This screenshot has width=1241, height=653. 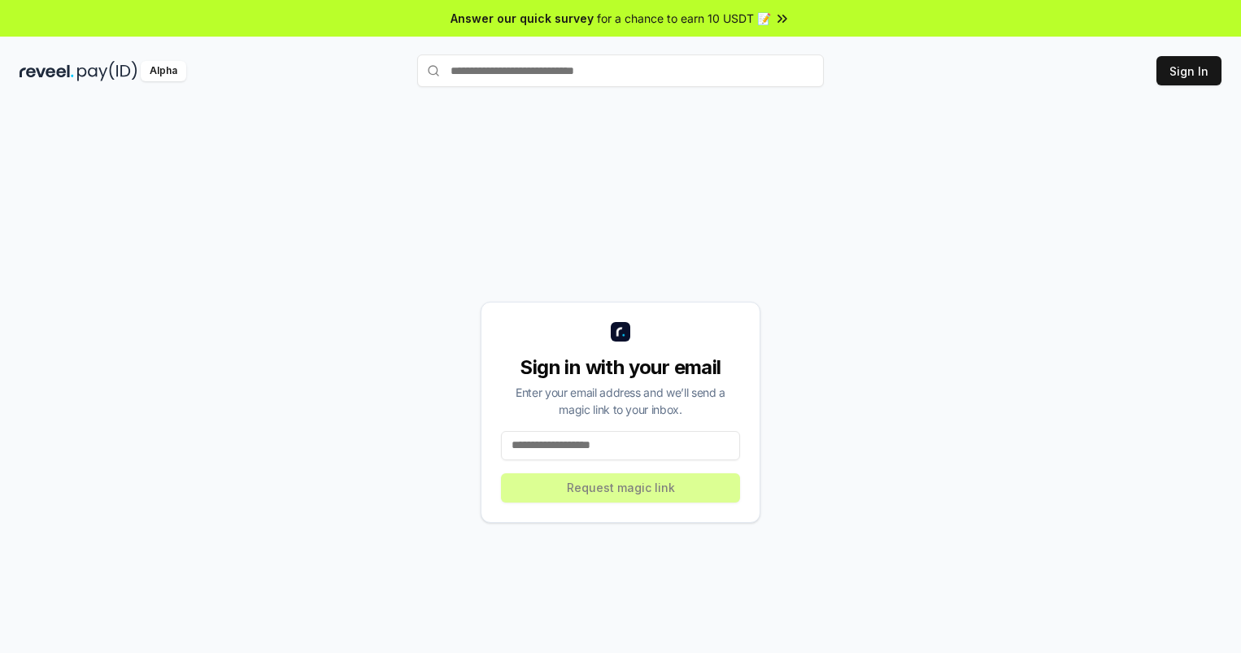 I want to click on div: Alpha, so click(x=163, y=71).